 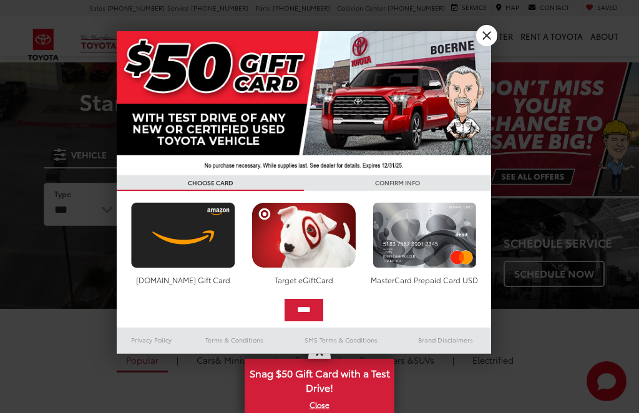 What do you see at coordinates (425, 280) in the screenshot?
I see `div: MasterCard Prepaid Card USD` at bounding box center [425, 280].